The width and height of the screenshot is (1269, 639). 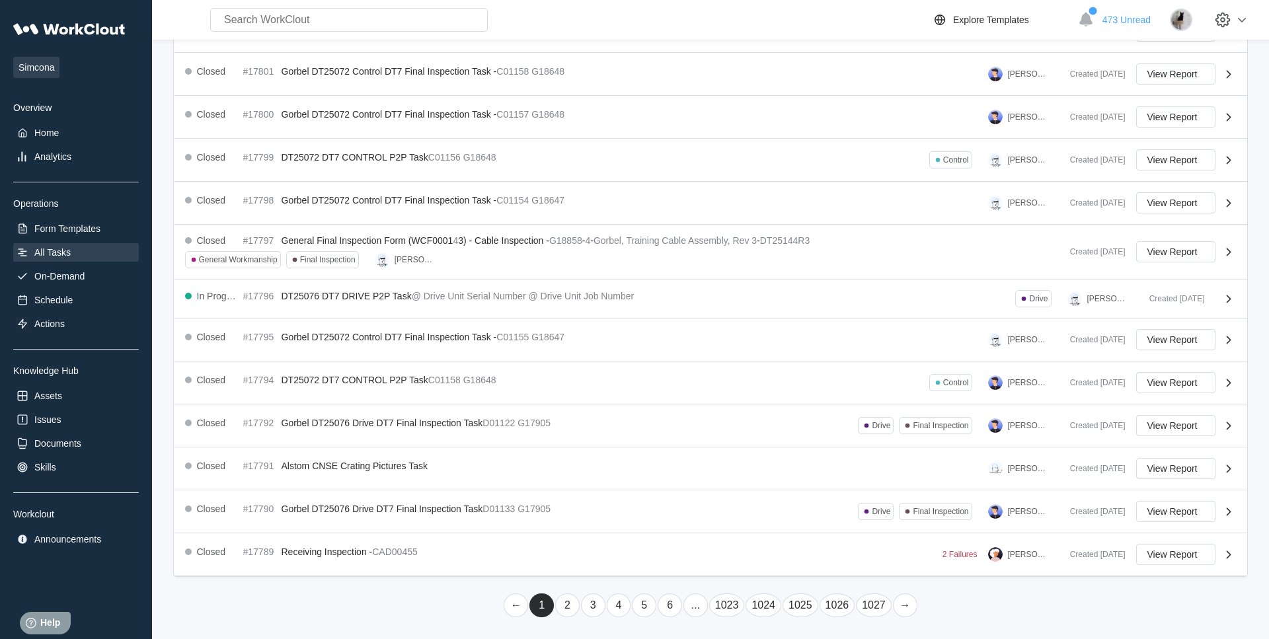 What do you see at coordinates (76, 157) in the screenshot?
I see `a: Analytics` at bounding box center [76, 157].